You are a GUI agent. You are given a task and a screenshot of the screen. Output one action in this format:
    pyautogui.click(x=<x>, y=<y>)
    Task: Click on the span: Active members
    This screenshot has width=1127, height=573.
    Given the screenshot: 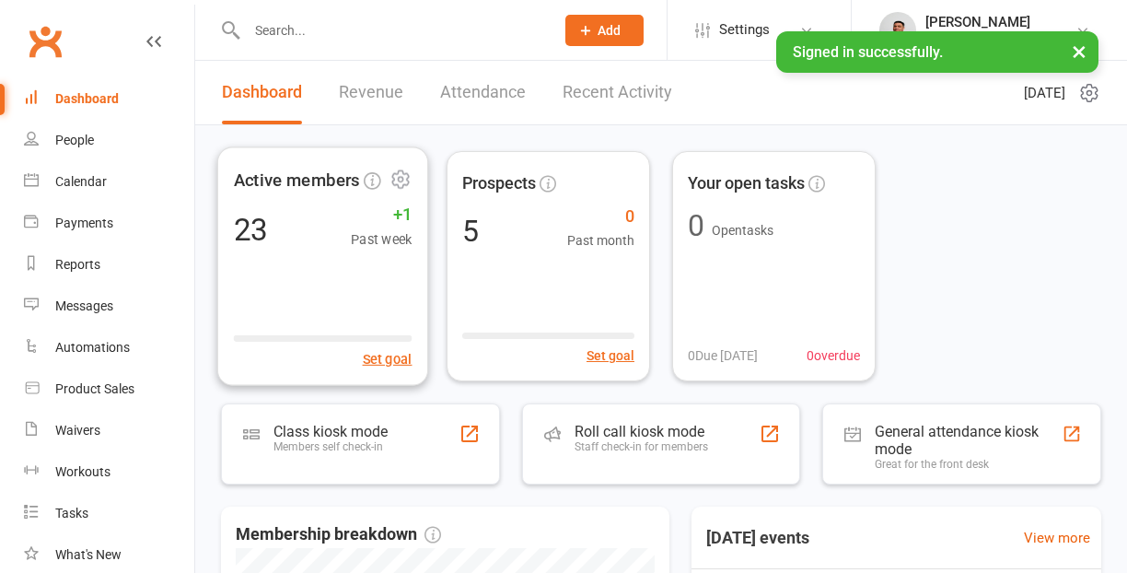 What is the action you would take?
    pyautogui.click(x=297, y=180)
    